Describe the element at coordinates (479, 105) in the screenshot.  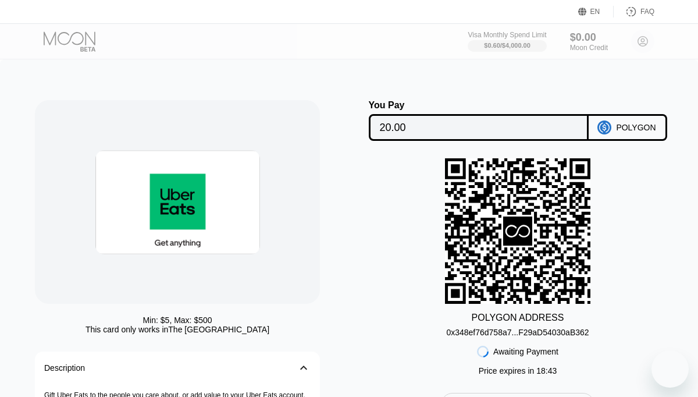
I see `div: You Pay` at that location.